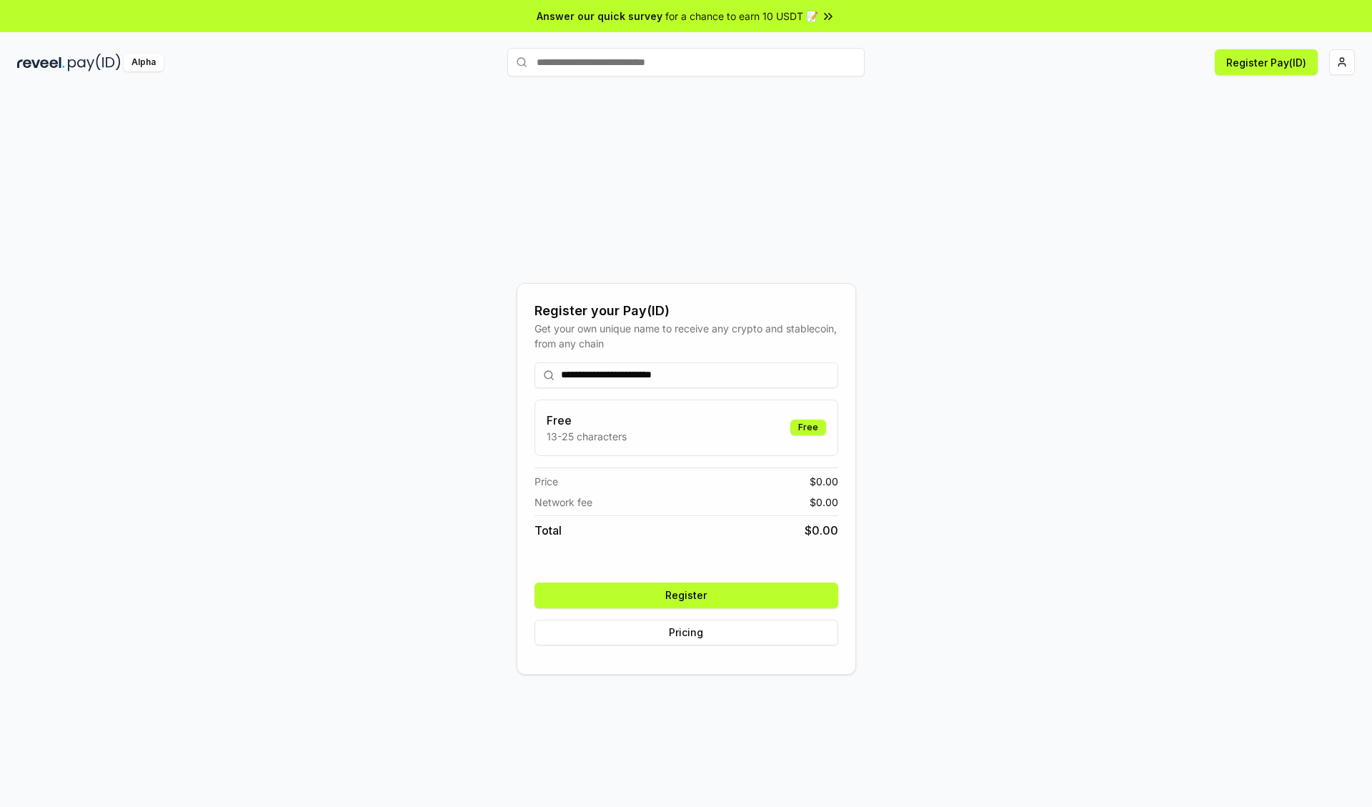  Describe the element at coordinates (686, 595) in the screenshot. I see `button: Register` at that location.